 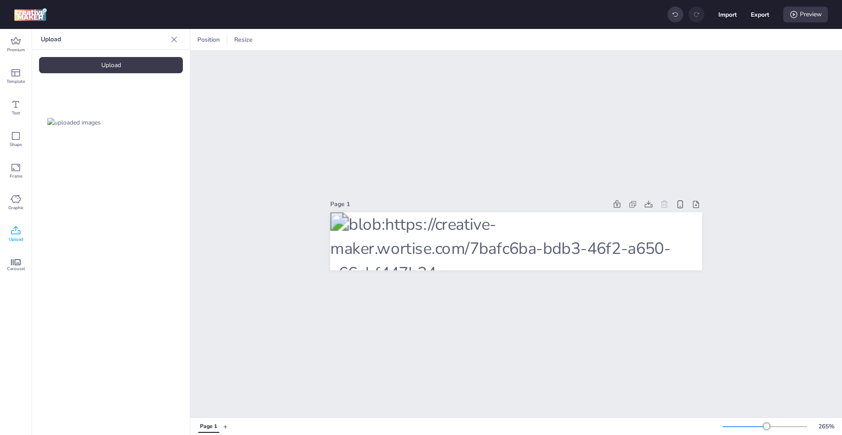 I want to click on p: Upload, so click(x=104, y=39).